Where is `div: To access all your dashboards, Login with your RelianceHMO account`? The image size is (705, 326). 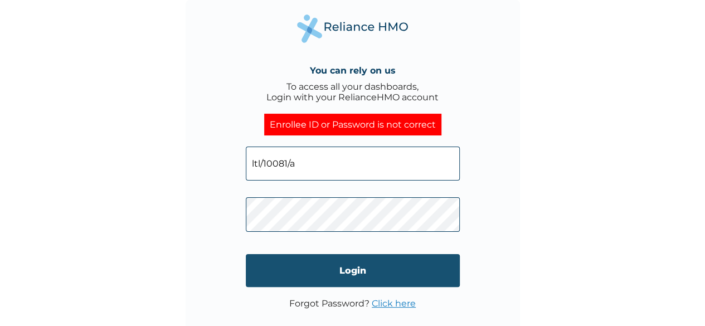 div: To access all your dashboards, Login with your RelianceHMO account is located at coordinates (352, 92).